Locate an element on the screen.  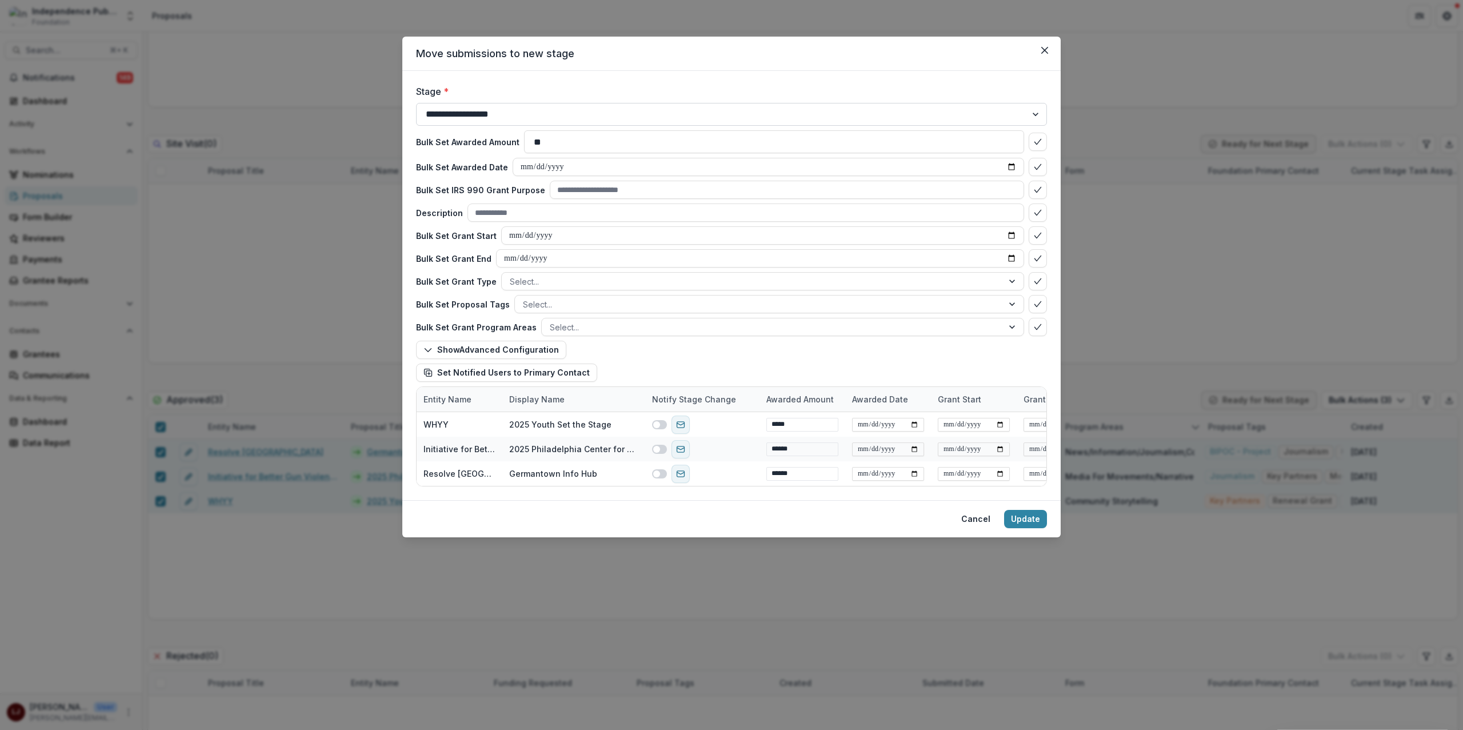
p: Description is located at coordinates (439, 213).